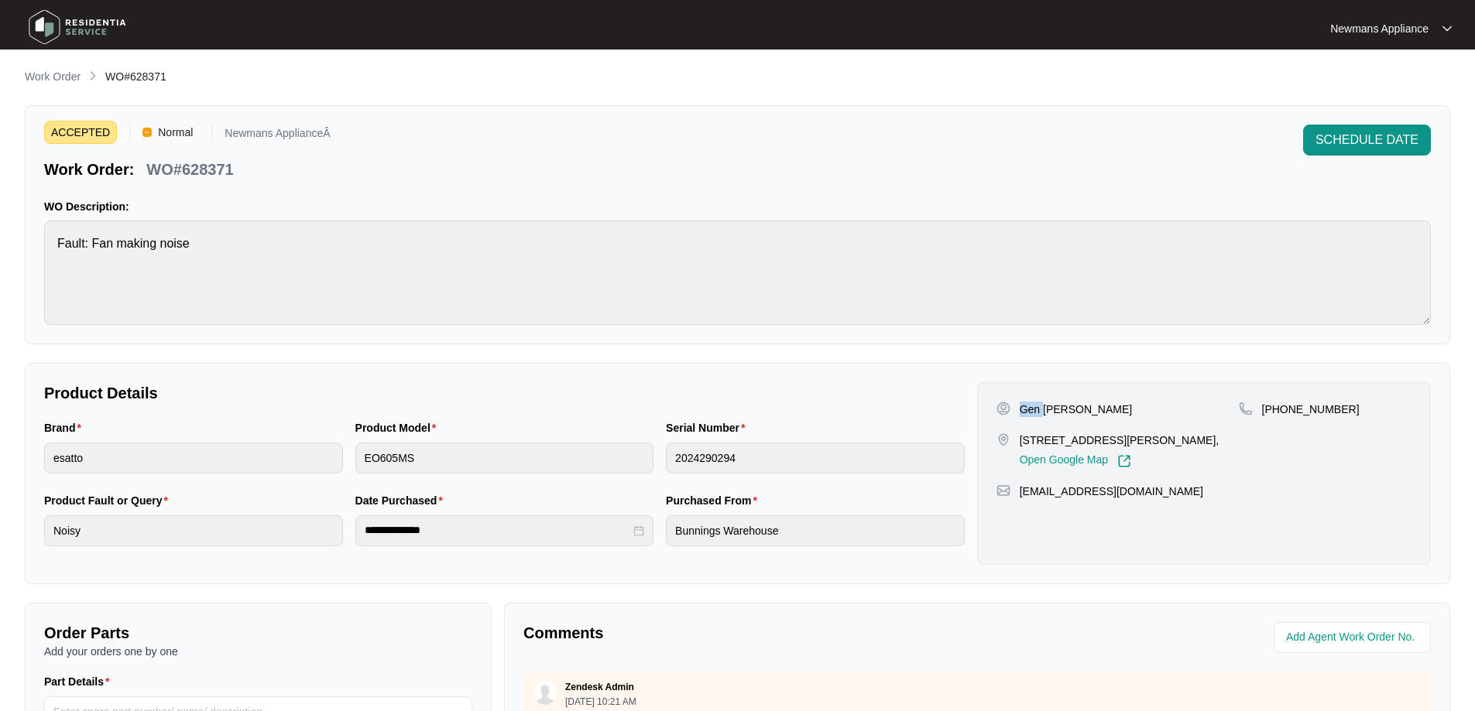  I want to click on img: residentia service logo, so click(77, 27).